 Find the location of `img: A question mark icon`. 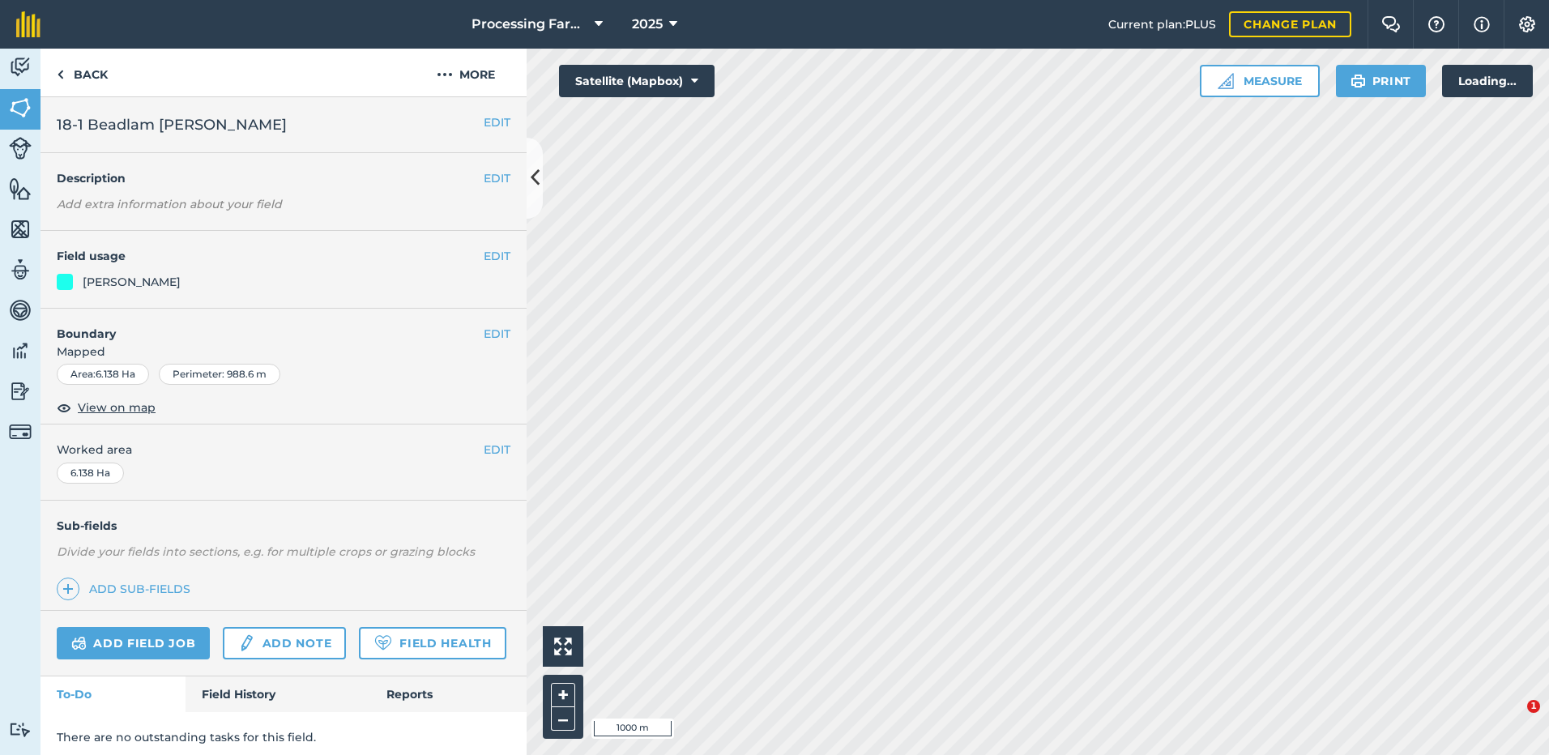

img: A question mark icon is located at coordinates (1437, 24).